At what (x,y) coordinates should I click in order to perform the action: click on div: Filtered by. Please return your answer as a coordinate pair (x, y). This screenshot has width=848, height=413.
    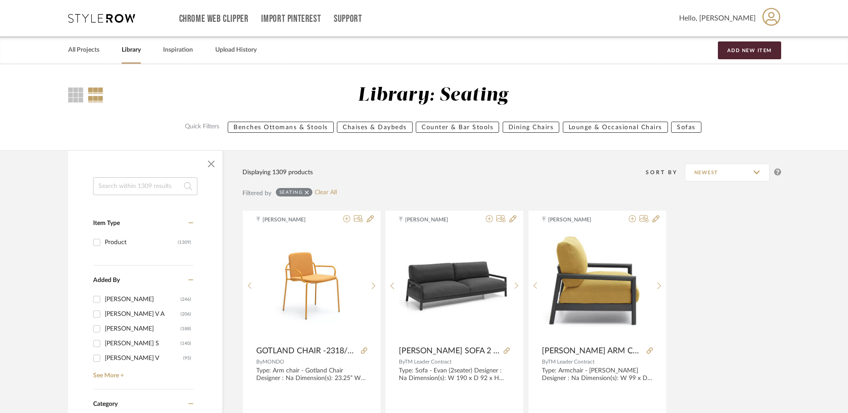
    Looking at the image, I should click on (257, 193).